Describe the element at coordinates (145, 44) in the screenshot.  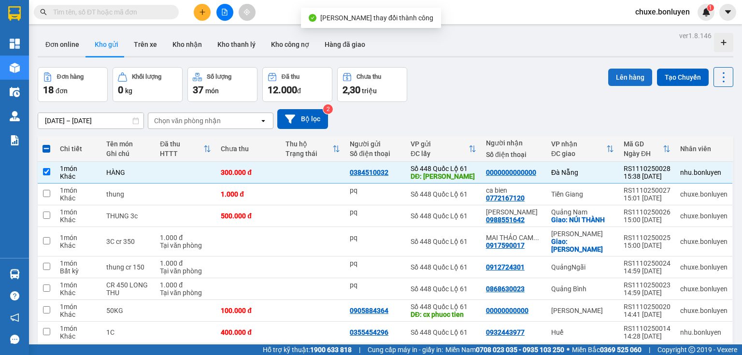
I see `button: Trên xe` at that location.